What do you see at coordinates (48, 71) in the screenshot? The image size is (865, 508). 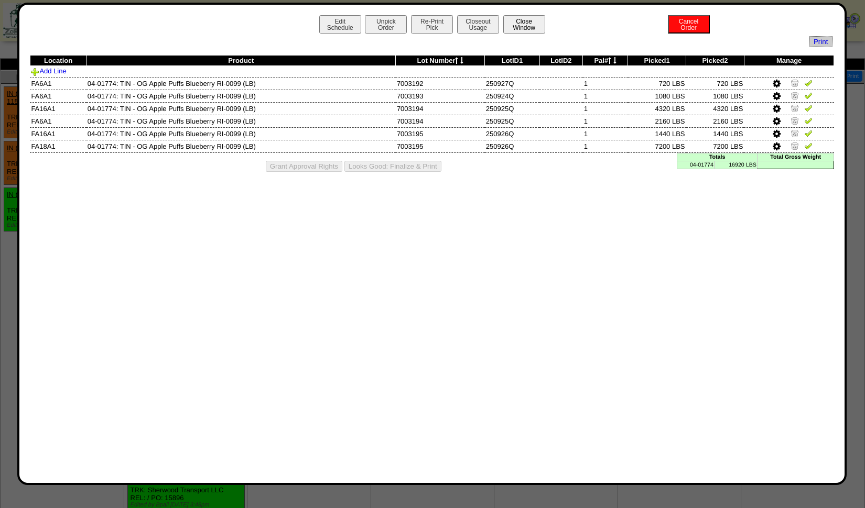 I see `a: Add Line` at bounding box center [48, 71].